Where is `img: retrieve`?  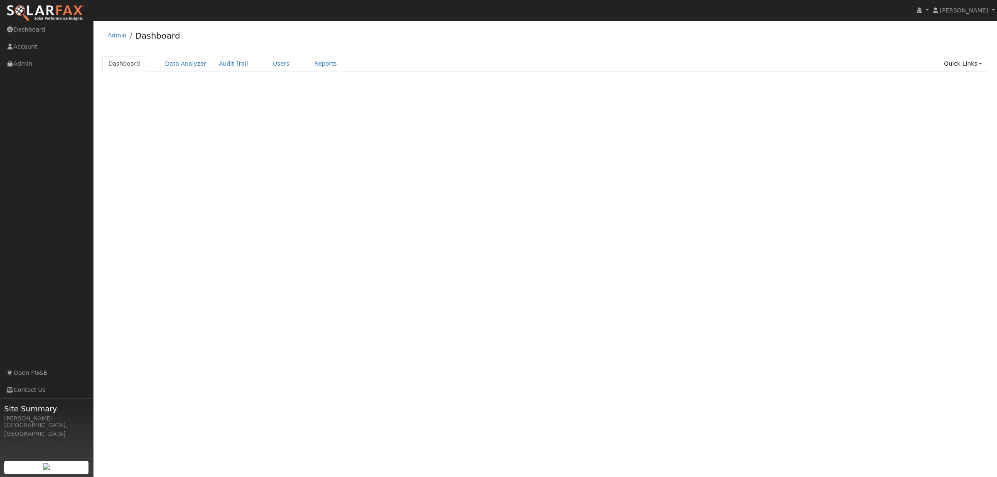 img: retrieve is located at coordinates (47, 467).